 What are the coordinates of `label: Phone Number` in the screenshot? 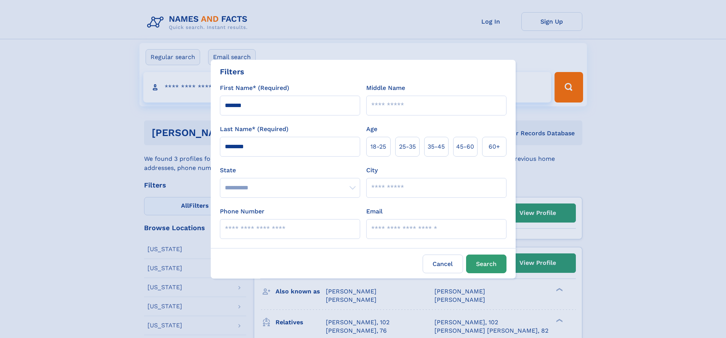 It's located at (242, 211).